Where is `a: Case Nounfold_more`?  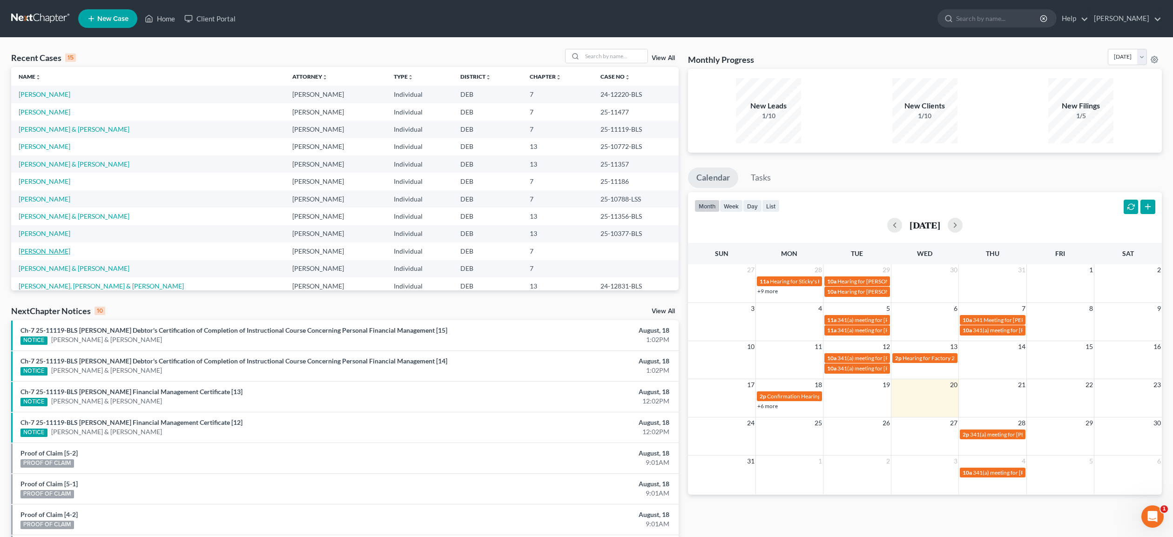
a: Case Nounfold_more is located at coordinates (615, 76).